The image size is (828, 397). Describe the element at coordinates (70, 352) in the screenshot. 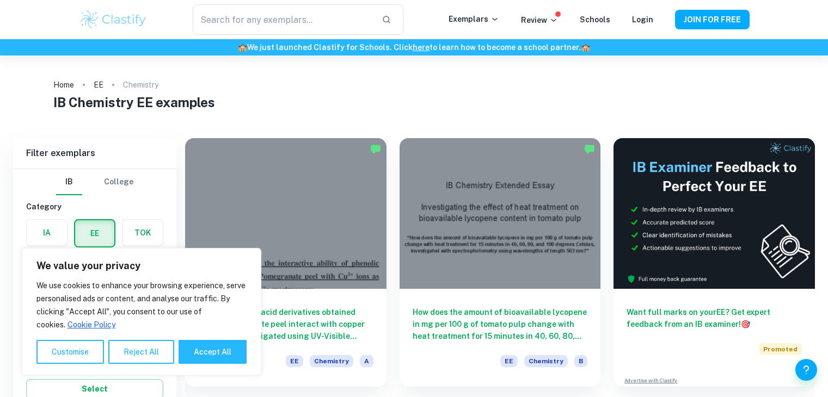

I see `button: Customise` at that location.